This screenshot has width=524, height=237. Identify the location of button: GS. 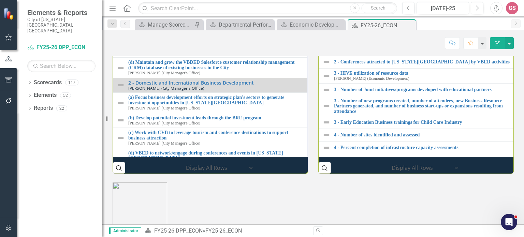
(512, 8).